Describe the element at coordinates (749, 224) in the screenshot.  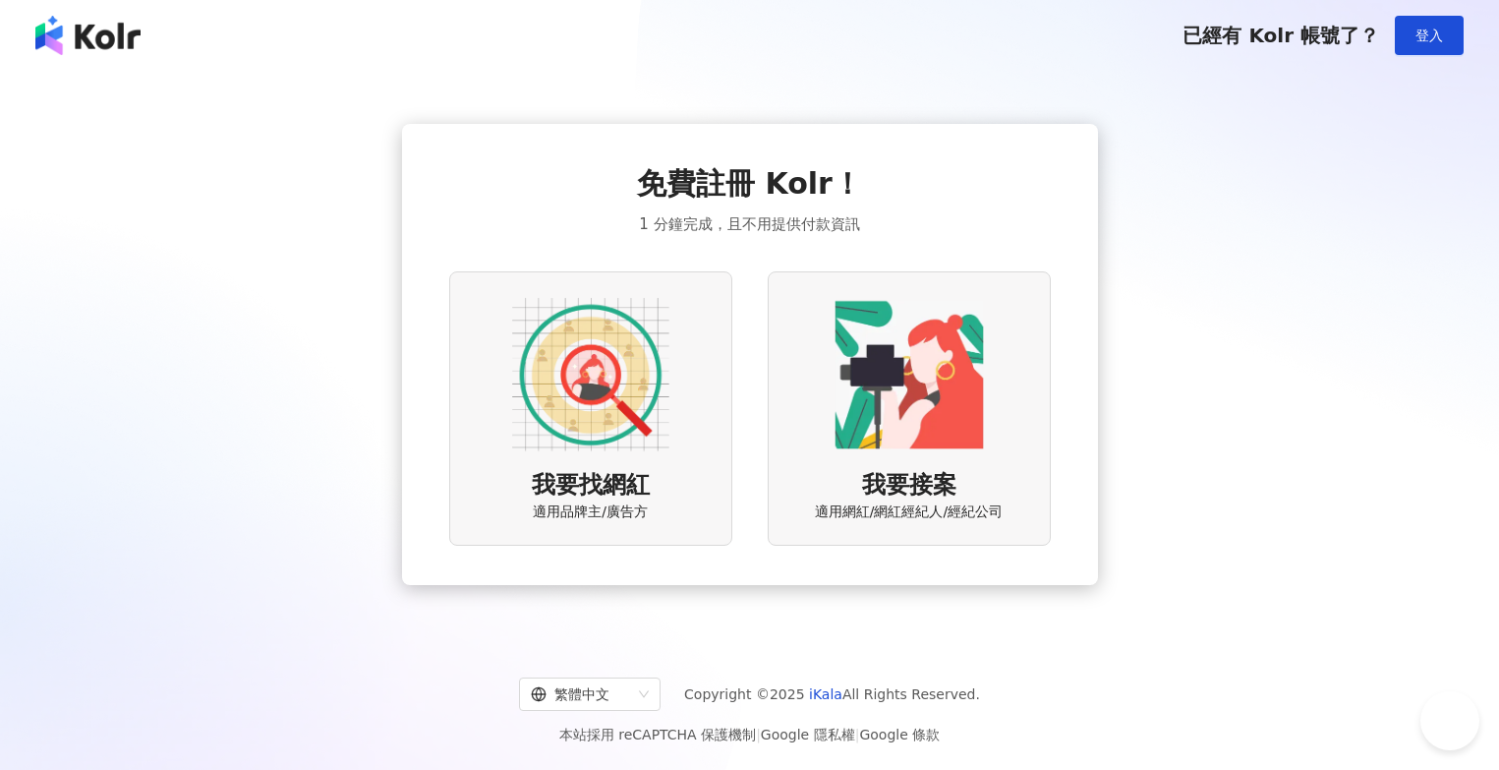
I see `span: 1 分鐘完成，且不用提供付款資訊` at that location.